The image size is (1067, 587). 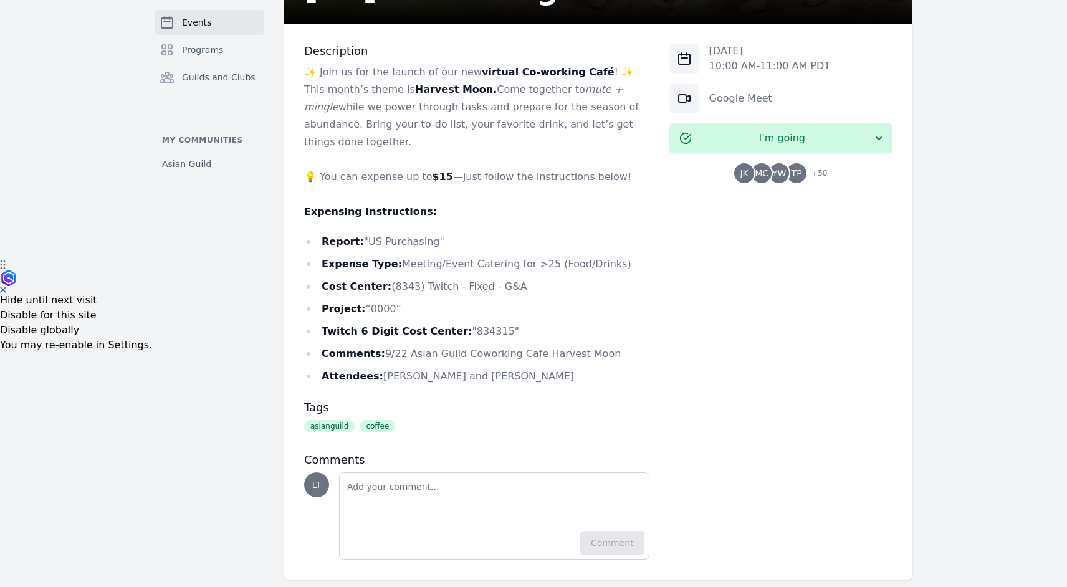 What do you see at coordinates (477, 107) in the screenshot?
I see `p: ✨ Join us for the launch of our new ! ✨ This month’s theme is Come together to while we power thr...` at bounding box center [477, 107].